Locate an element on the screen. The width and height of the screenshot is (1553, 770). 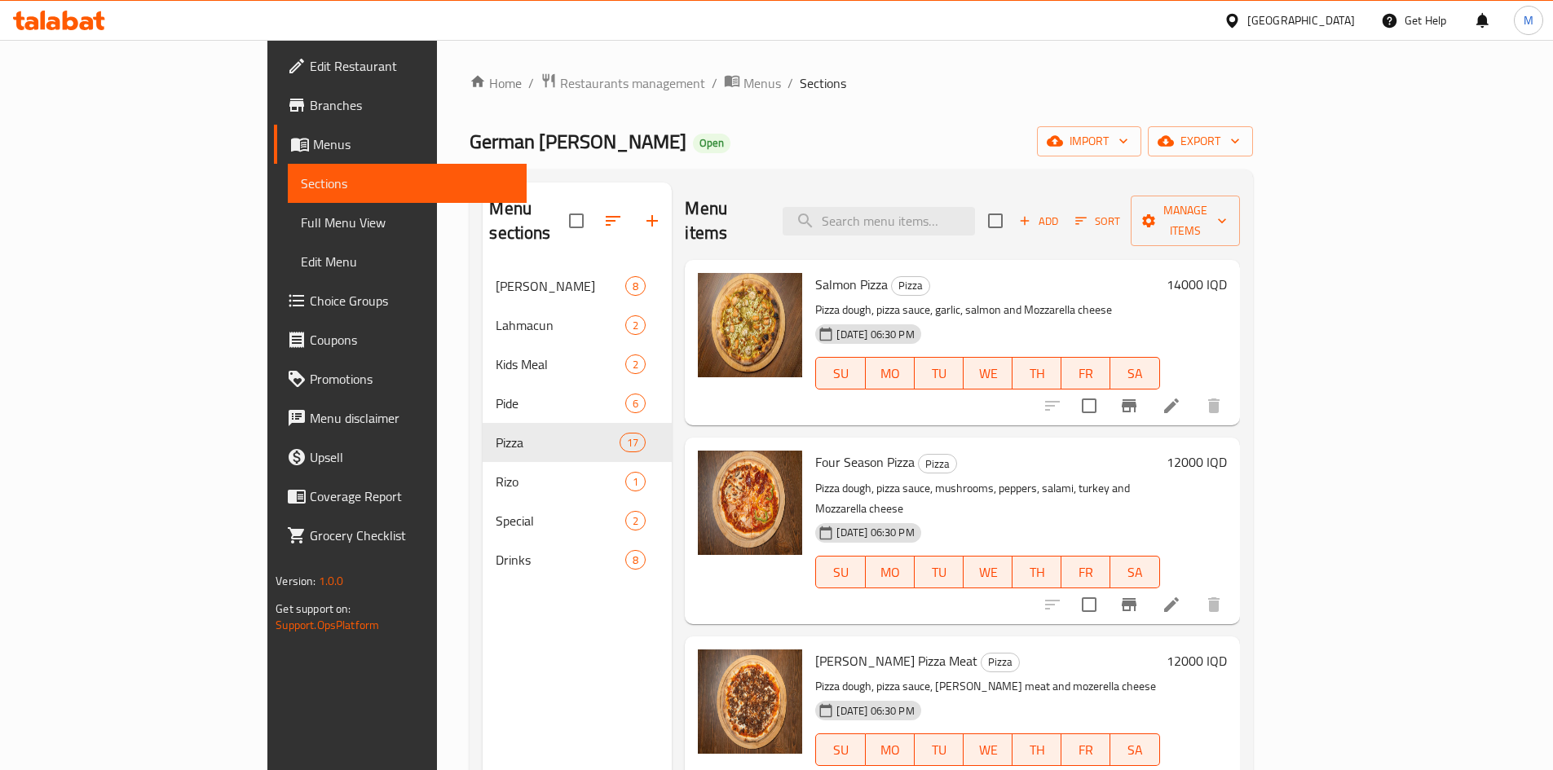
span: FR is located at coordinates (1086, 750).